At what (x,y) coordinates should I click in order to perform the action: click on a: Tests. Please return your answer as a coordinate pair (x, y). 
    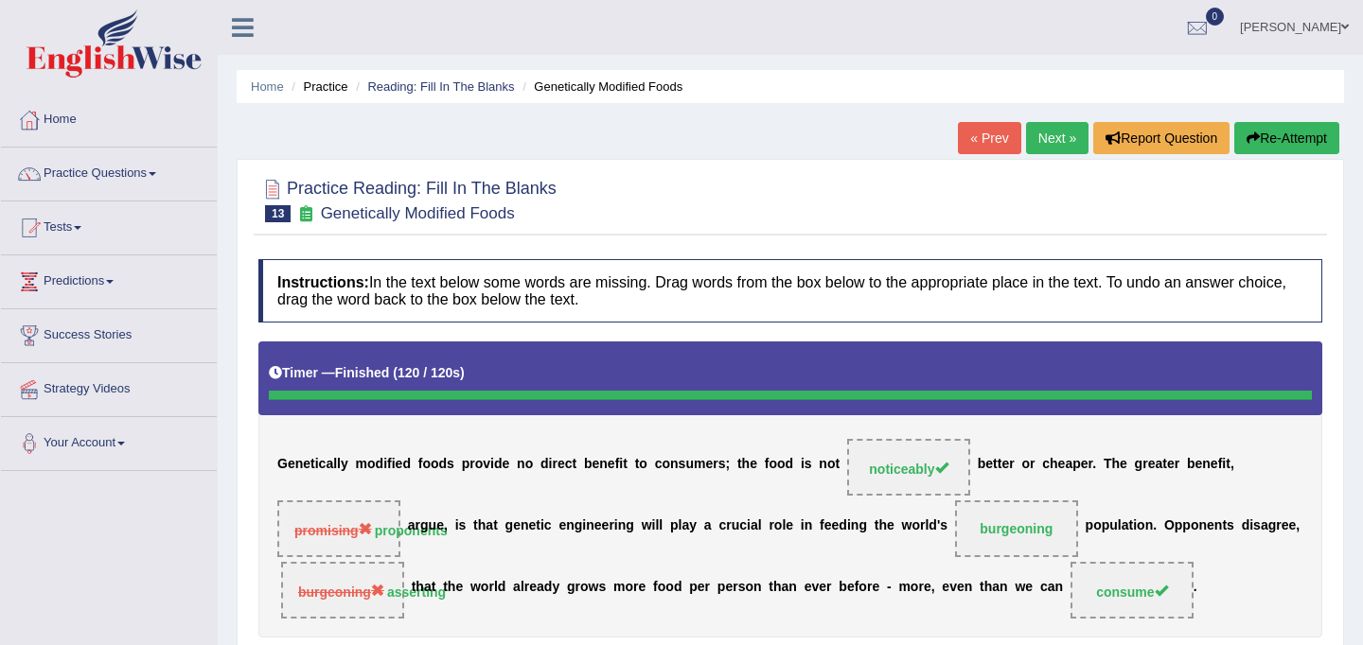
    Looking at the image, I should click on (109, 225).